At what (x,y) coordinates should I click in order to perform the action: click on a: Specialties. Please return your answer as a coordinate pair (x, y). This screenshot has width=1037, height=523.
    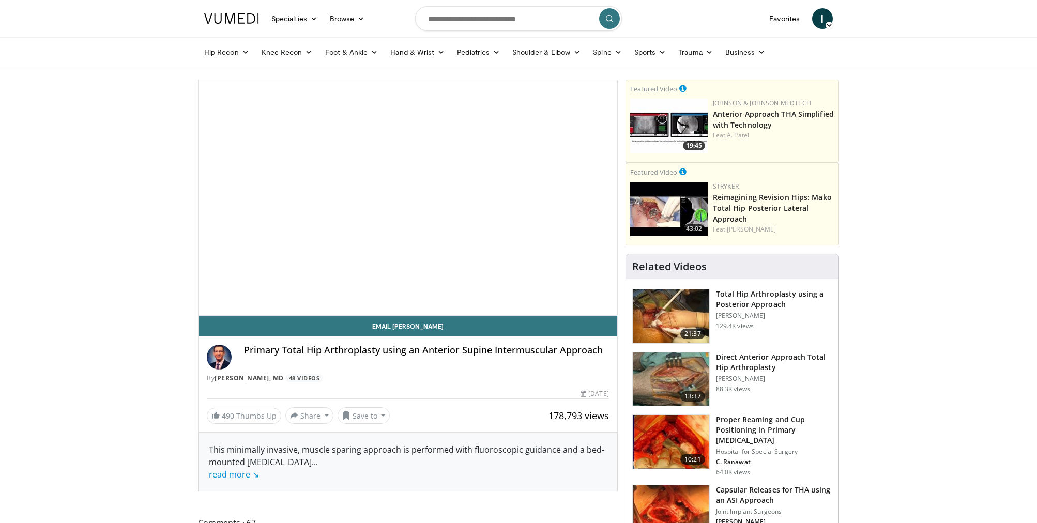
    Looking at the image, I should click on (294, 19).